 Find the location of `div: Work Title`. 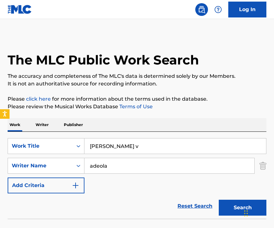

div: Work Title is located at coordinates (40, 146).